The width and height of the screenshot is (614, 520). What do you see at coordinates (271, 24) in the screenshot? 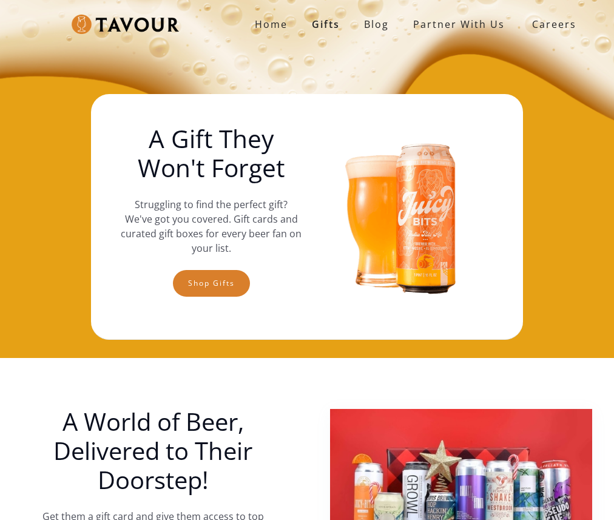
I see `a: Home` at bounding box center [271, 24].